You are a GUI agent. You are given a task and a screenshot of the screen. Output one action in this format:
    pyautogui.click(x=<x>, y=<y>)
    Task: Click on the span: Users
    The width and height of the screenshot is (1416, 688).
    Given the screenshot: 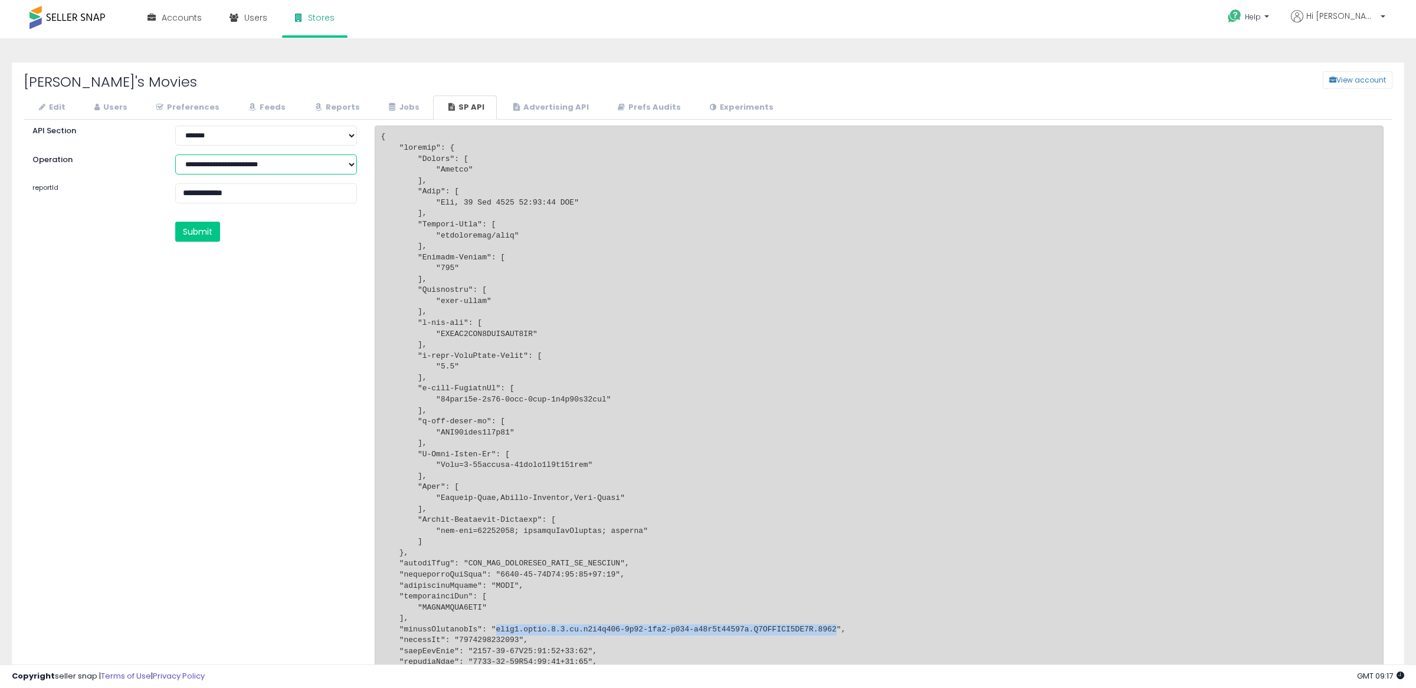 What is the action you would take?
    pyautogui.click(x=255, y=18)
    